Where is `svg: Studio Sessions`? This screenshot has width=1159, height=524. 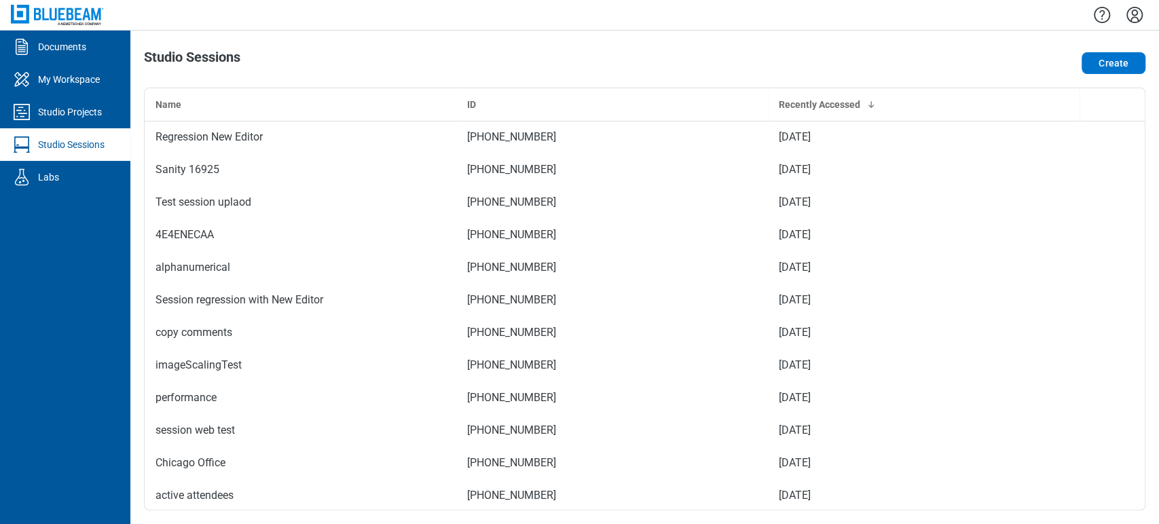
svg: Studio Sessions is located at coordinates (22, 145).